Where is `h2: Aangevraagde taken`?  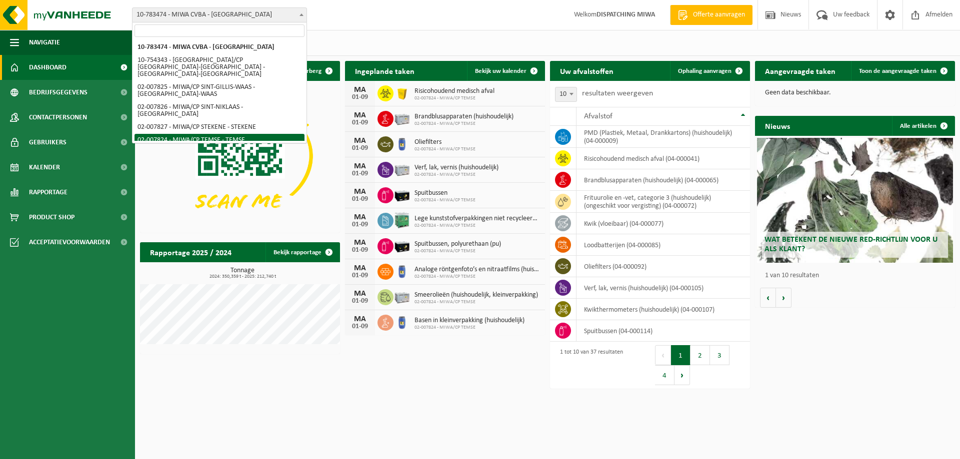
h2: Aangevraagde taken is located at coordinates (800, 70).